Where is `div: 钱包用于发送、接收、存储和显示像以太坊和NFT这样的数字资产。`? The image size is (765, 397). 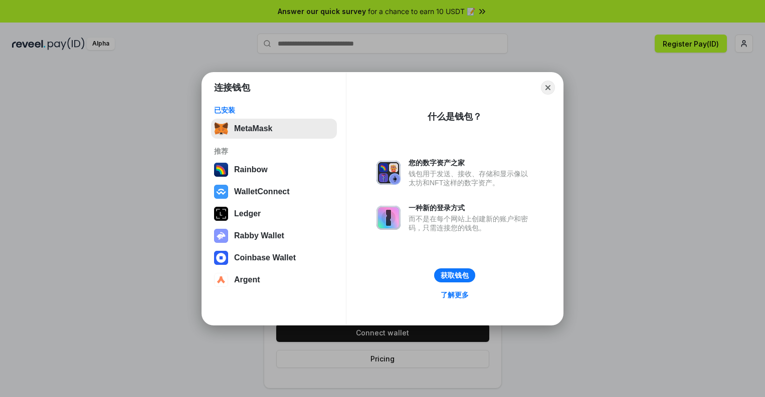 div: 钱包用于发送、接收、存储和显示像以太坊和NFT这样的数字资产。 is located at coordinates (470, 178).